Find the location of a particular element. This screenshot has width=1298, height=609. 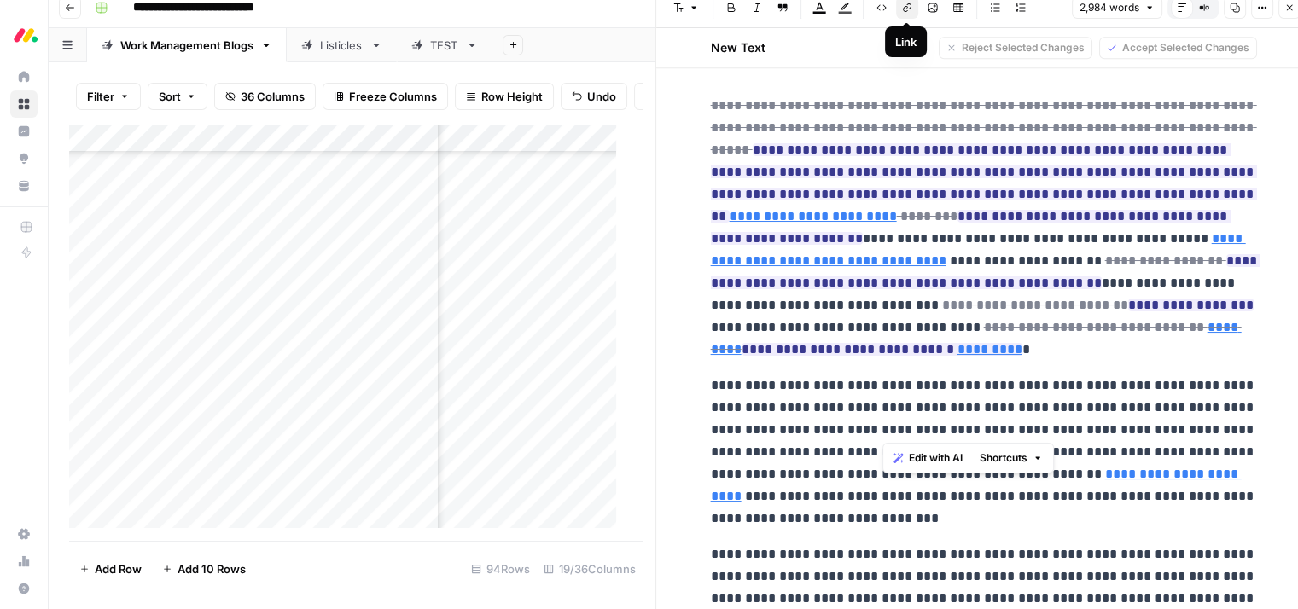

button: Reject Selected Changes is located at coordinates (1016, 48).